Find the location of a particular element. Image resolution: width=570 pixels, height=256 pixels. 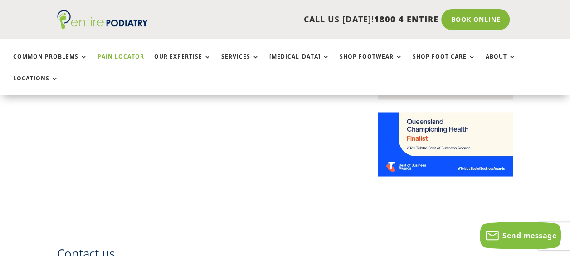

a: Entire Podiatry is located at coordinates (103, 26).